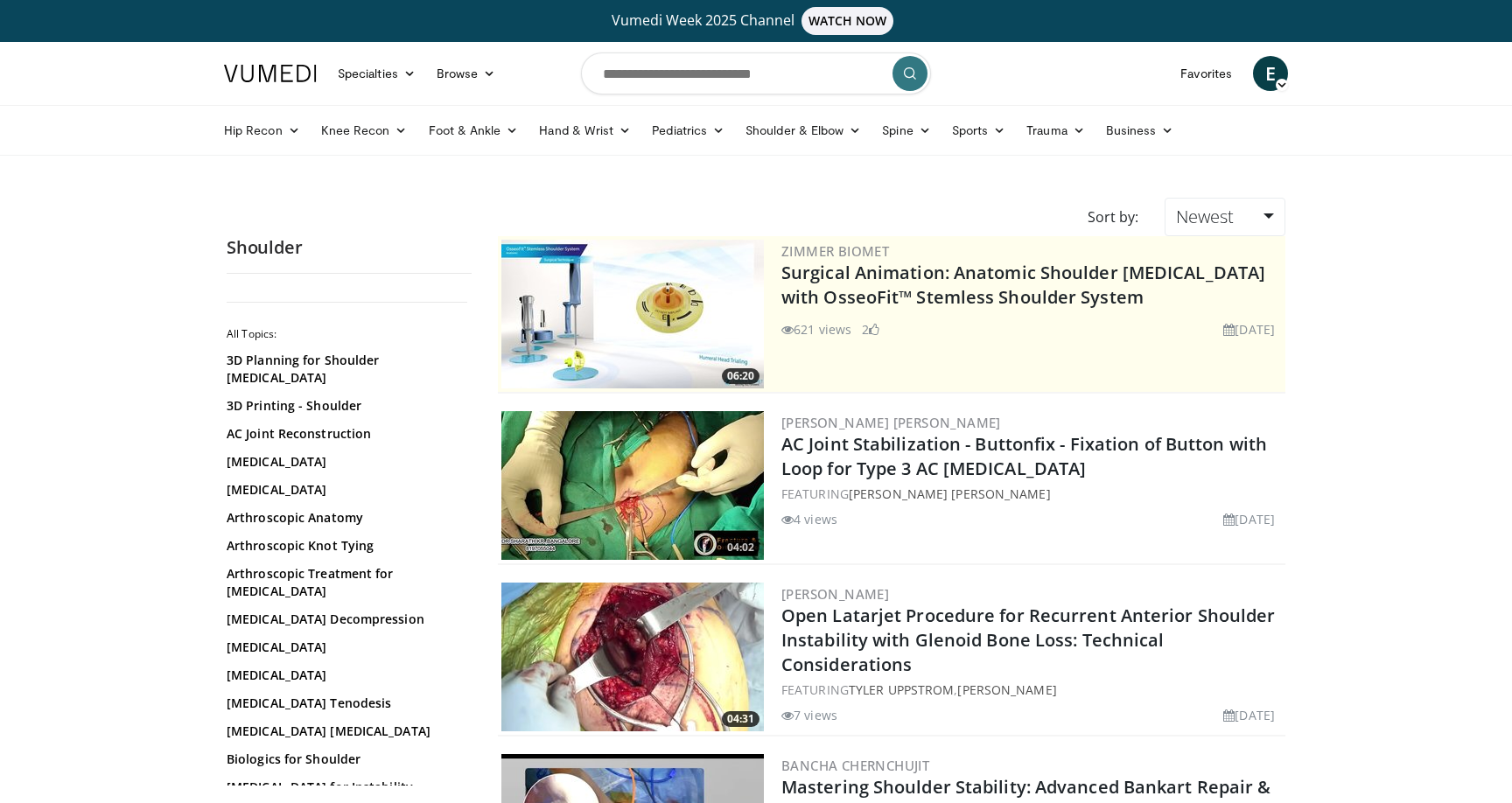  Describe the element at coordinates (633, 486) in the screenshot. I see `img: c2f644dc-a967-485d-903d-283ce6bc3929.300x170_q85_crop-smart_upscale.jpg` at that location.